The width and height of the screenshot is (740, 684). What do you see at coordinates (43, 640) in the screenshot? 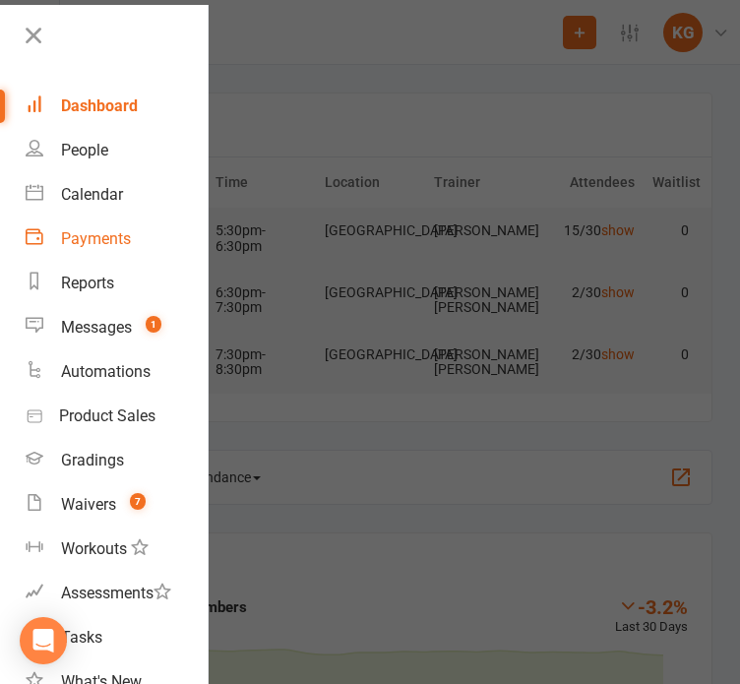
I see `div: Open Intercom Messenger` at bounding box center [43, 640].